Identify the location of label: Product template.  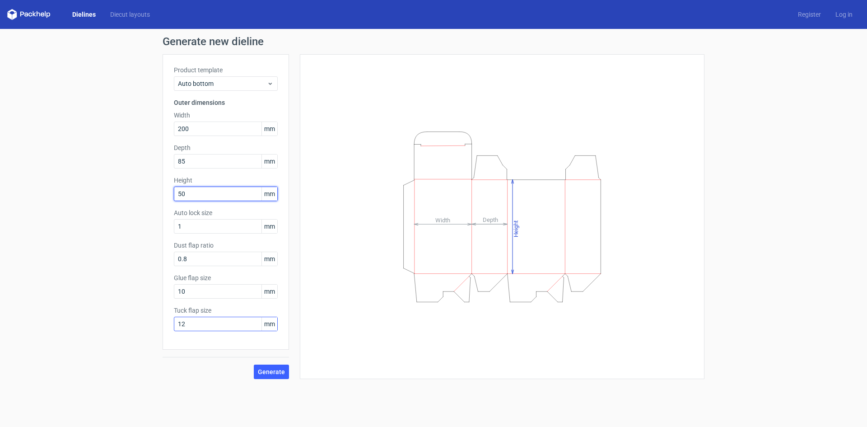
(226, 70).